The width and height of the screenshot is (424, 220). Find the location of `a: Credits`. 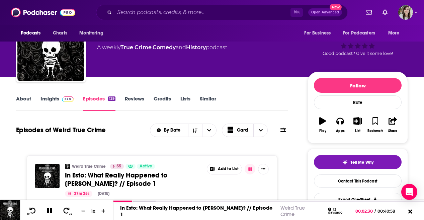

a: Credits is located at coordinates (162, 103).